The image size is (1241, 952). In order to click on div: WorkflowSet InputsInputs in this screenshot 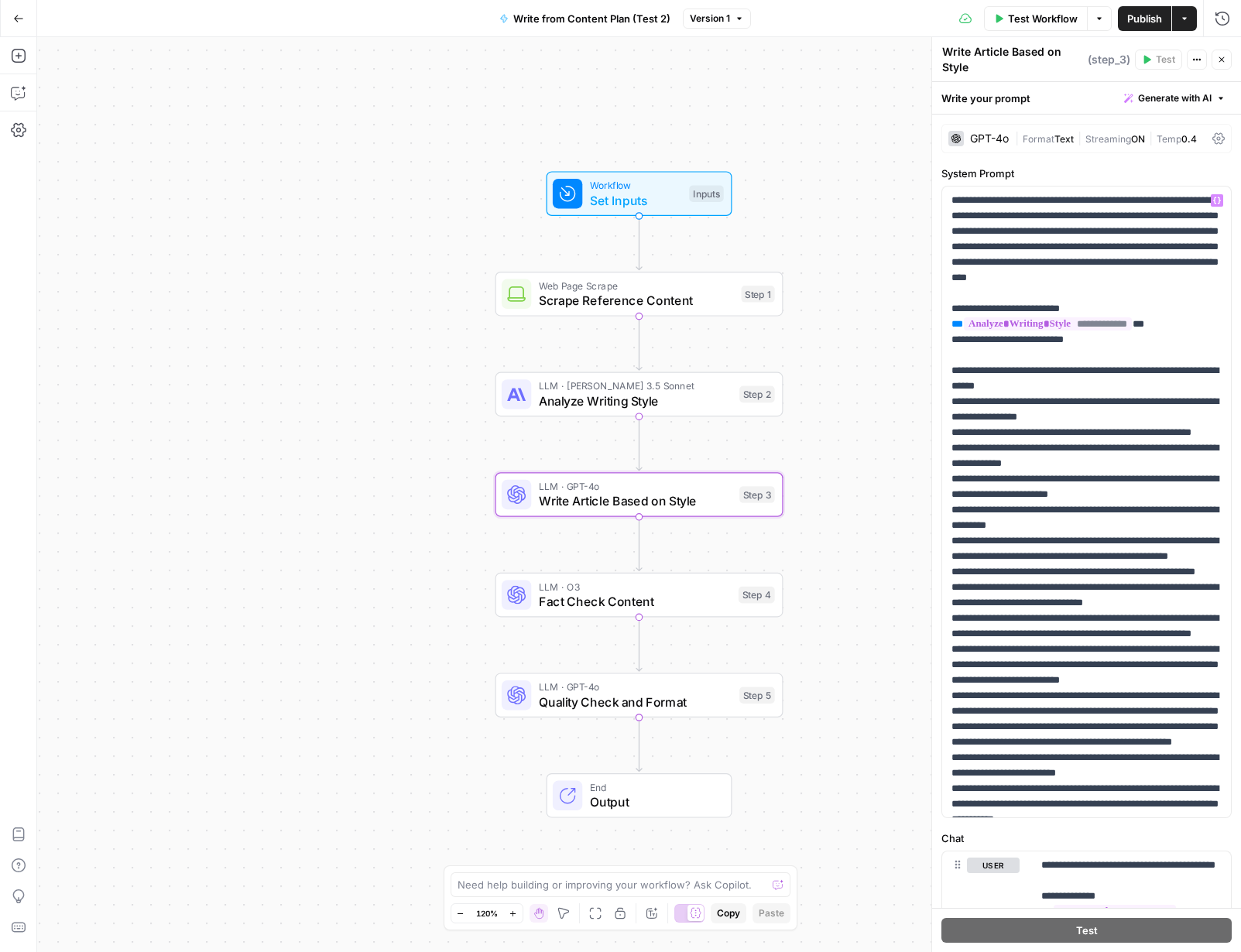, I will do `click(639, 193)`.